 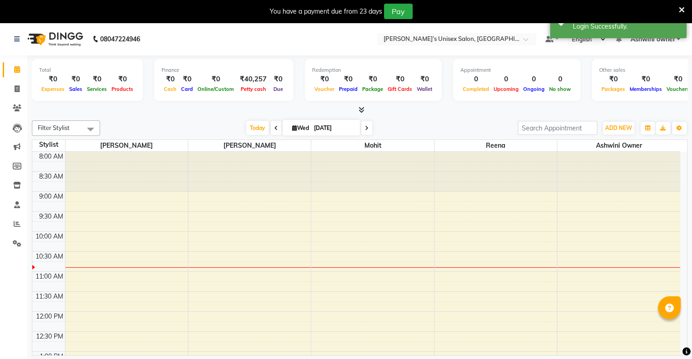 What do you see at coordinates (300, 128) in the screenshot?
I see `span: Wed` at bounding box center [300, 128].